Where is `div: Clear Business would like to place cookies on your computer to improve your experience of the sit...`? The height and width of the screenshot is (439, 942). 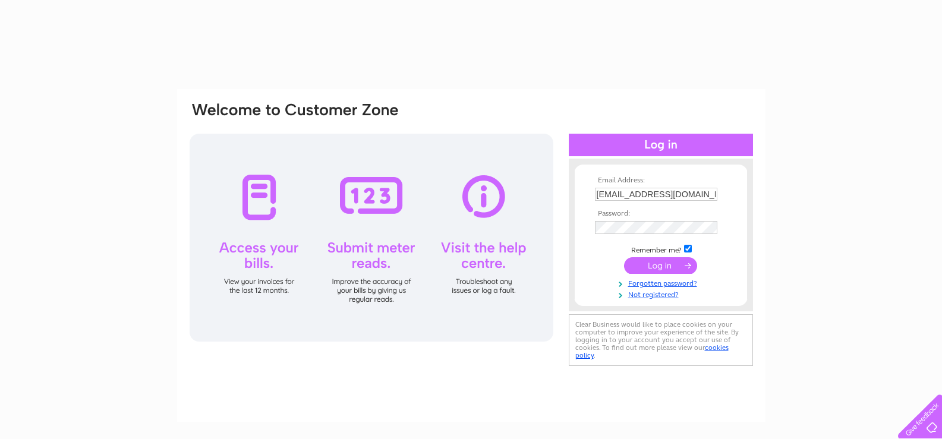 div: Clear Business would like to place cookies on your computer to improve your experience of the sit... is located at coordinates (661, 340).